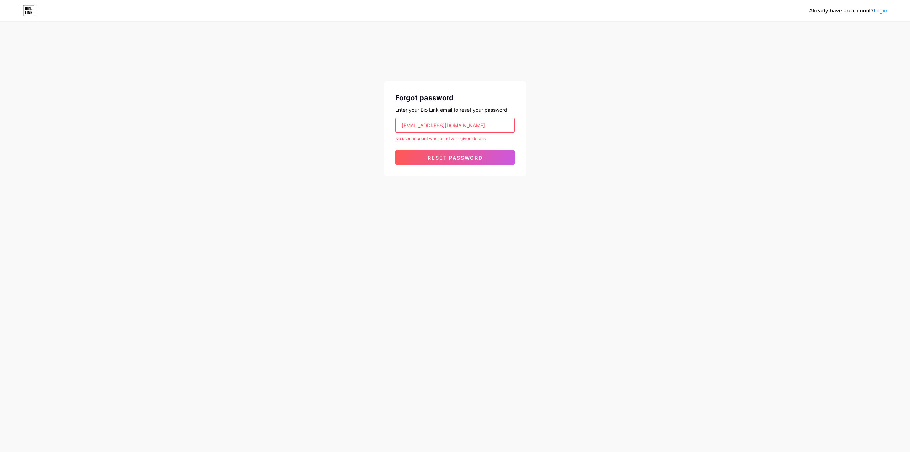 This screenshot has width=910, height=452. What do you see at coordinates (881, 11) in the screenshot?
I see `a: Login` at bounding box center [881, 11].